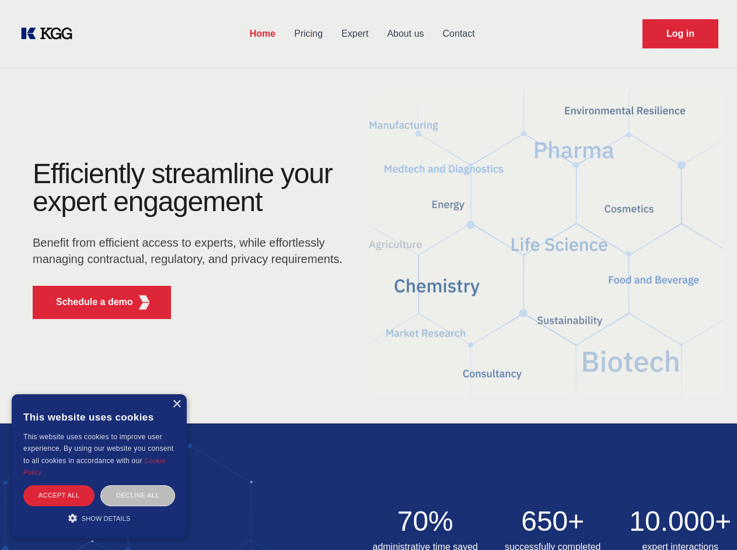 The width and height of the screenshot is (737, 550). What do you see at coordinates (99, 518) in the screenshot?
I see `div: Show details` at bounding box center [99, 518].